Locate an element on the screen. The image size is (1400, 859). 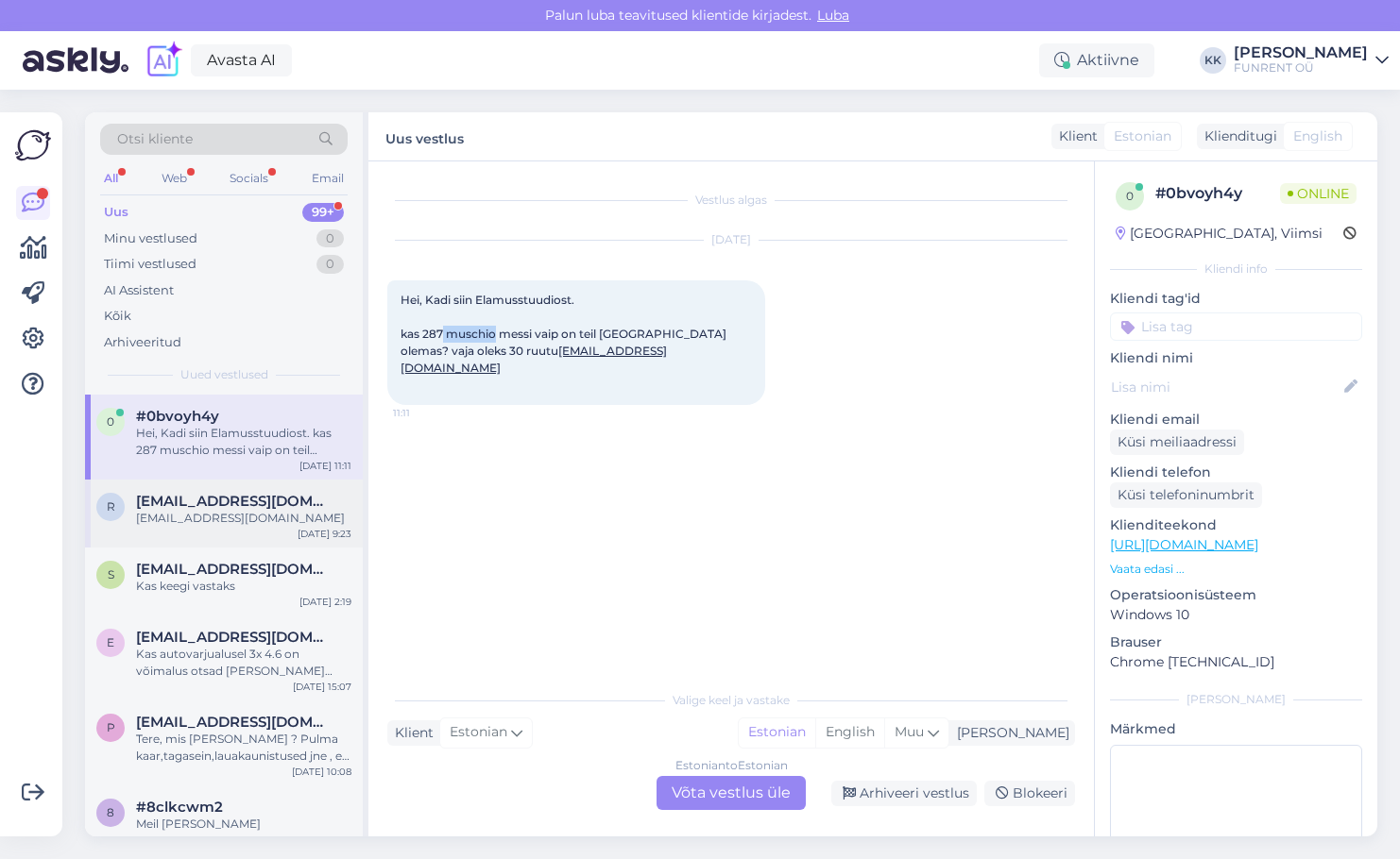
span: s is located at coordinates (110, 574).